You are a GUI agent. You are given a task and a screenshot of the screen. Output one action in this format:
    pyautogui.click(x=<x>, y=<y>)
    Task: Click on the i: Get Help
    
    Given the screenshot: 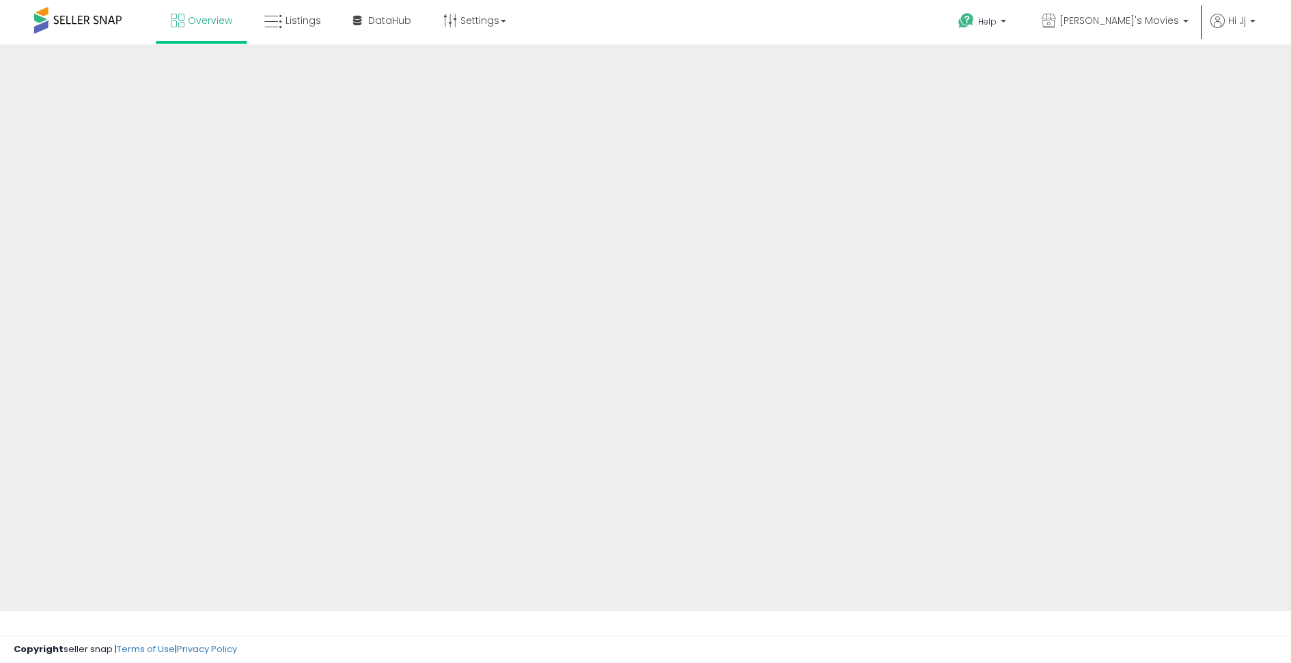 What is the action you would take?
    pyautogui.click(x=966, y=20)
    